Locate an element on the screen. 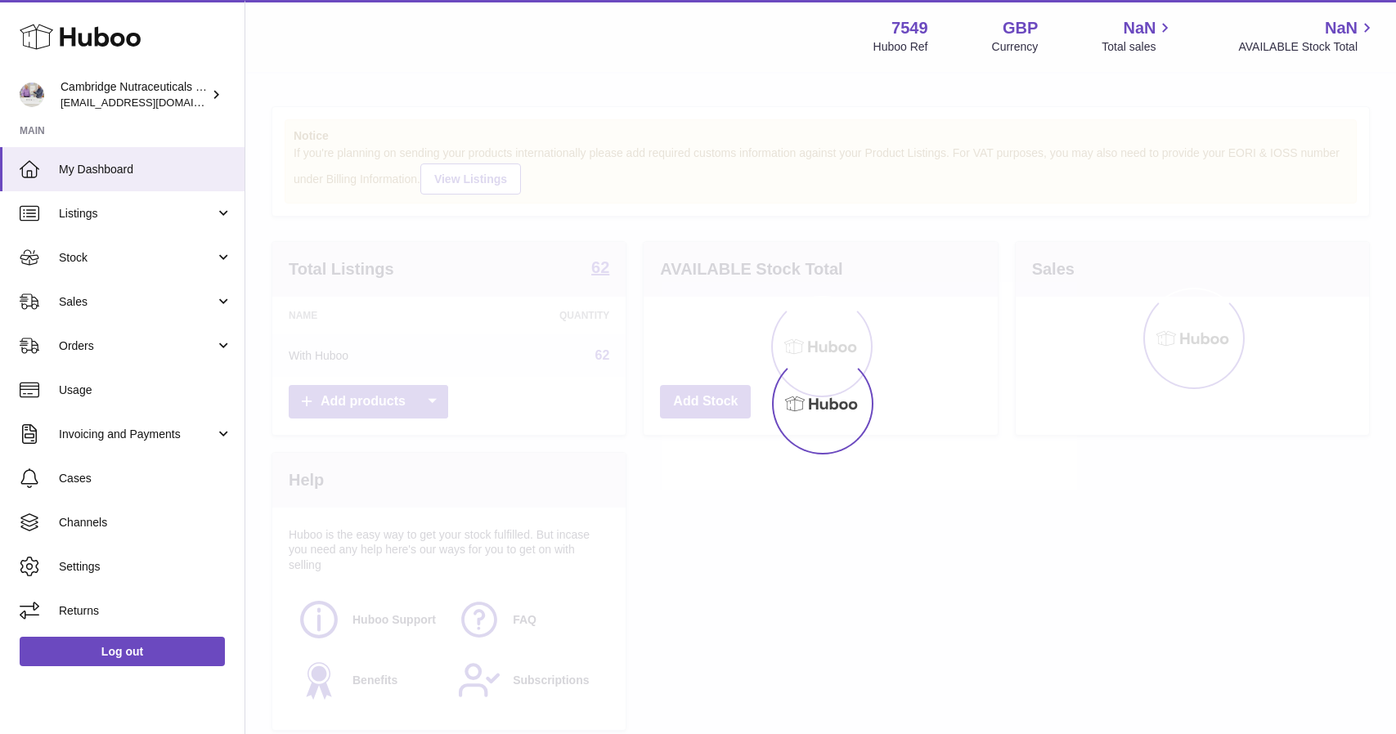 This screenshot has width=1396, height=734. span: My Dashboard is located at coordinates (146, 169).